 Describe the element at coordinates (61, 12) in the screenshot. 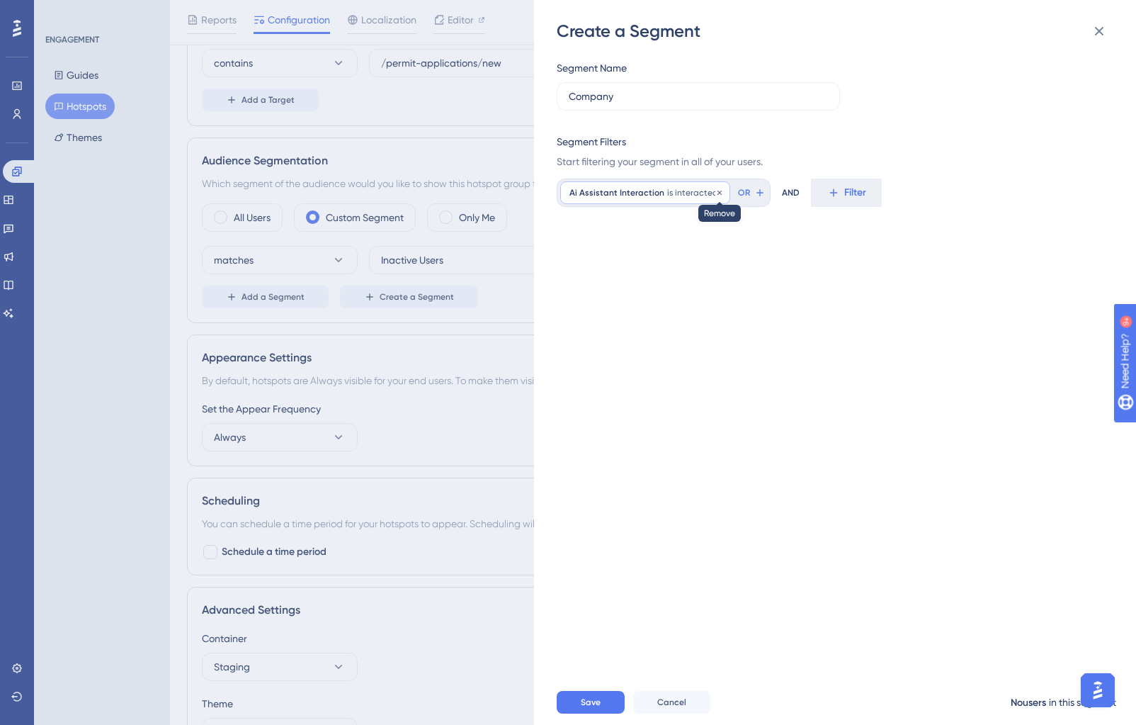

I see `span: Need Help?` at that location.